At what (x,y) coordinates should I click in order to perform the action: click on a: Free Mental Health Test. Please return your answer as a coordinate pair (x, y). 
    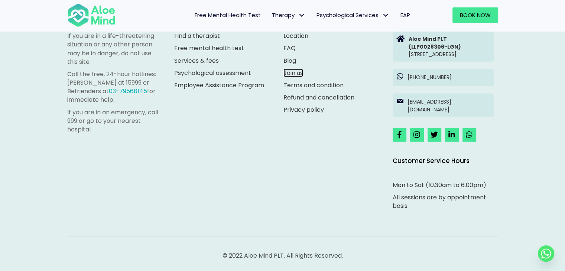
    Looking at the image, I should click on (228, 15).